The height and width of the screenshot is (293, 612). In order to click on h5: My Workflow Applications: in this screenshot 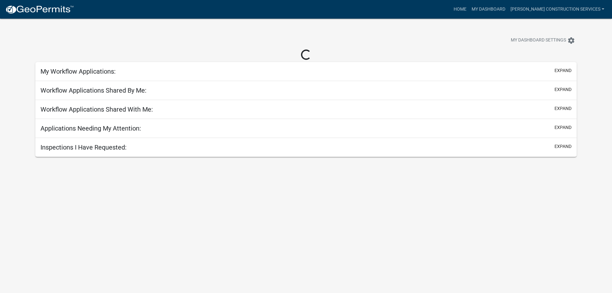, I will do `click(78, 71)`.